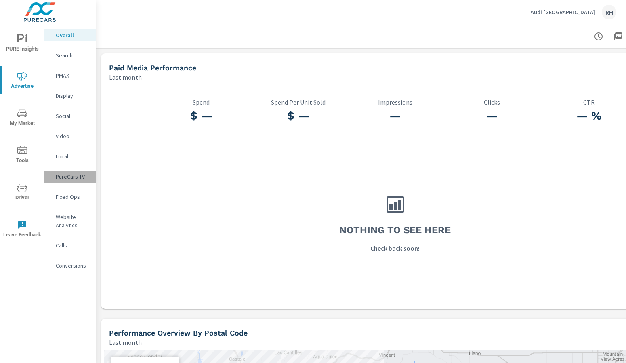  I want to click on span: Tools, so click(22, 155).